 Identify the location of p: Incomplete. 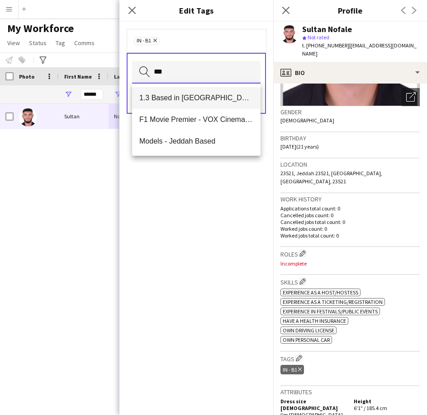
(350, 263).